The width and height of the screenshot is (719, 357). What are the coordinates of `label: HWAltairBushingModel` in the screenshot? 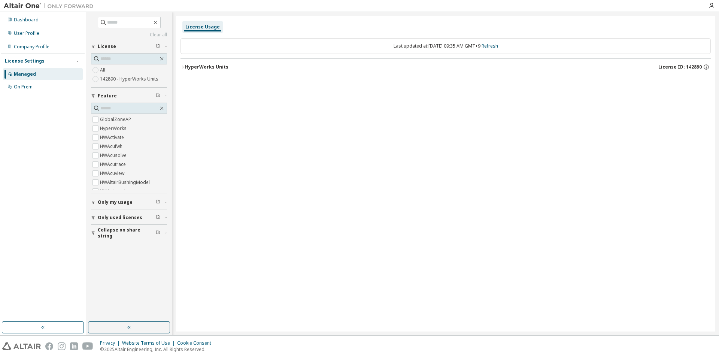 It's located at (125, 182).